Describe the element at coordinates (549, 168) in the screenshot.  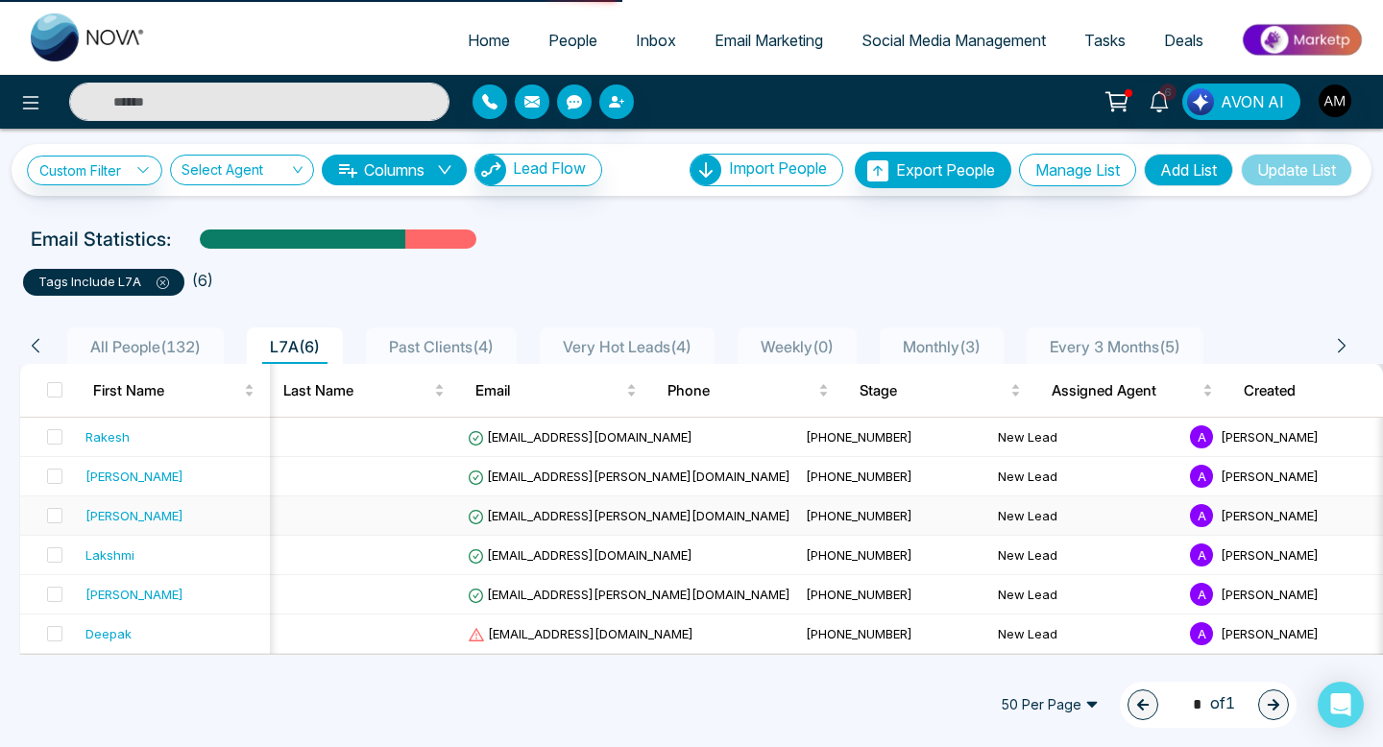
I see `span: Lead Flow` at that location.